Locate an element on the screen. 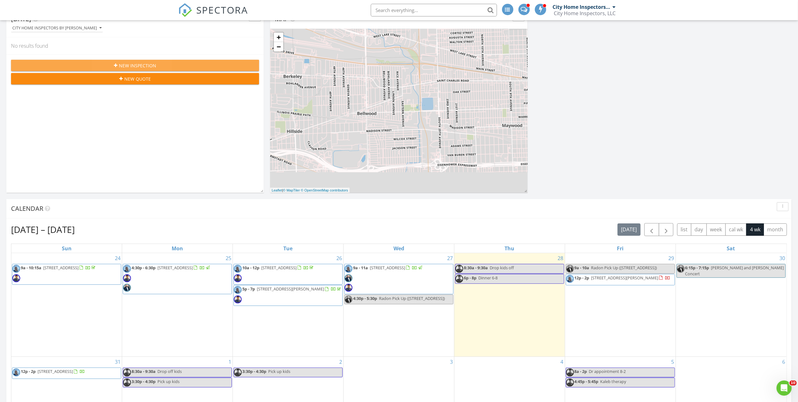 The image size is (798, 402). a: Go to August 26, 2025 is located at coordinates (339, 258).